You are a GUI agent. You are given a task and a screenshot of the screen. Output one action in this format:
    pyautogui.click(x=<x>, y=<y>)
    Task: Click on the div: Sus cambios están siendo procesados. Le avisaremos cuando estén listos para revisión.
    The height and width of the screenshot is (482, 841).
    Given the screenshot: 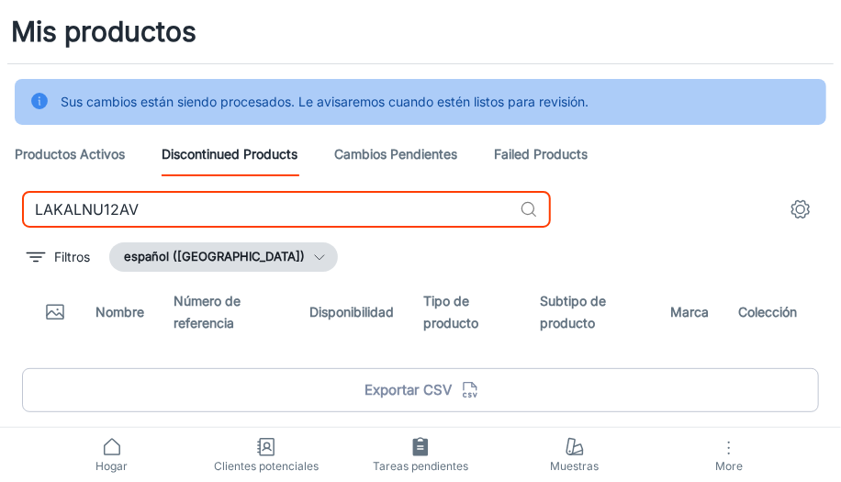 What is the action you would take?
    pyautogui.click(x=324, y=102)
    